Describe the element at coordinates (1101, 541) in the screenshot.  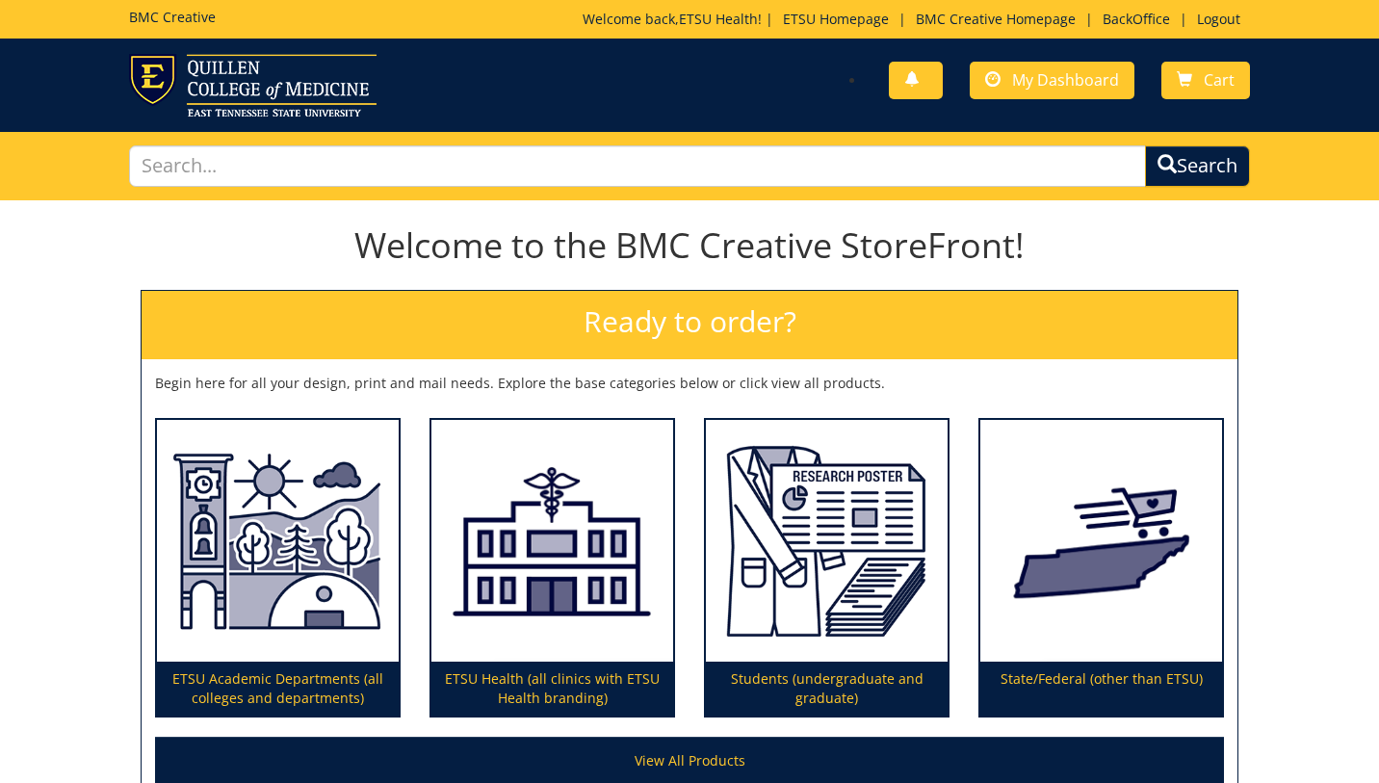
I see `img: State/Federal (other than ETSU)` at that location.